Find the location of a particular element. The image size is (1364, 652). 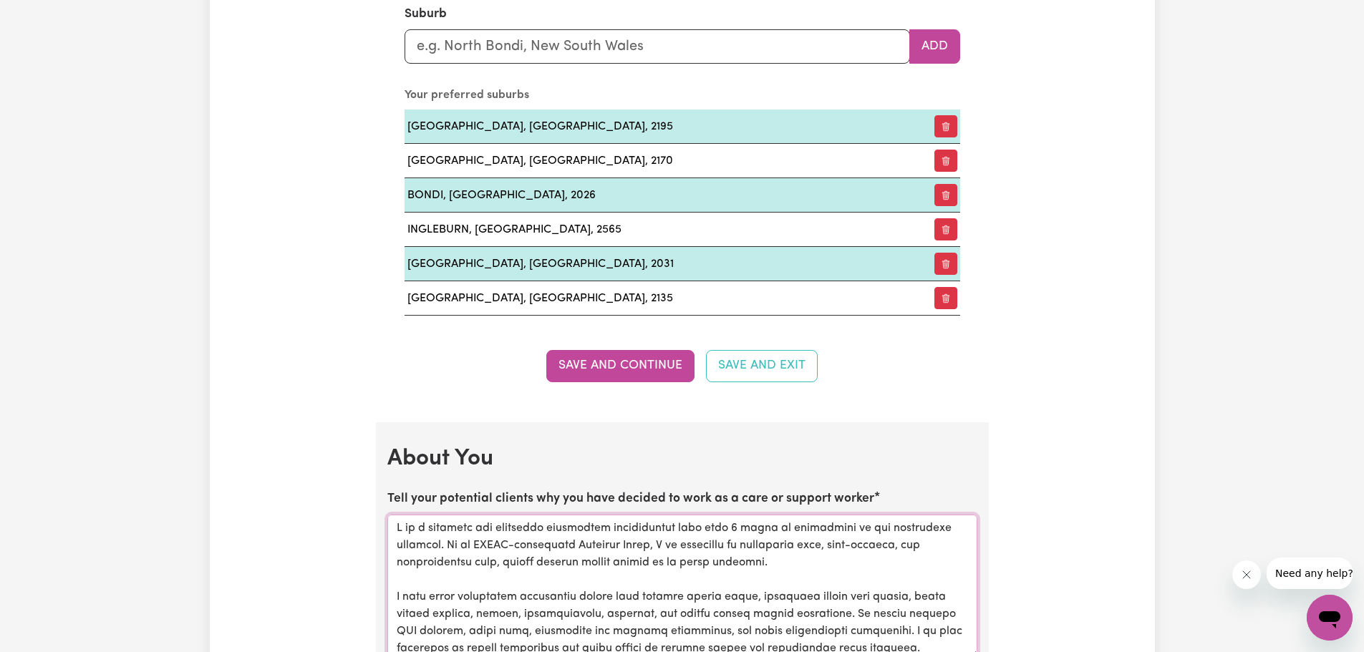

caption: Your preferred suburbs is located at coordinates (683, 95).